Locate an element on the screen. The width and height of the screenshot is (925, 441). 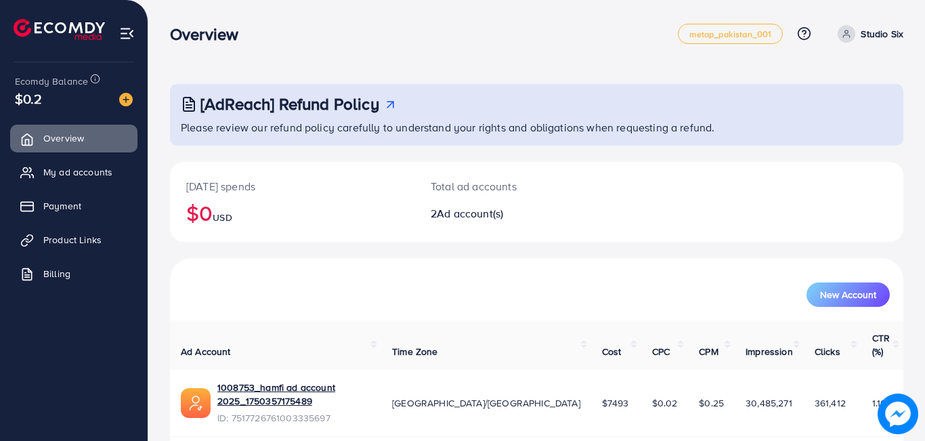
span: Ad Account is located at coordinates (206, 352).